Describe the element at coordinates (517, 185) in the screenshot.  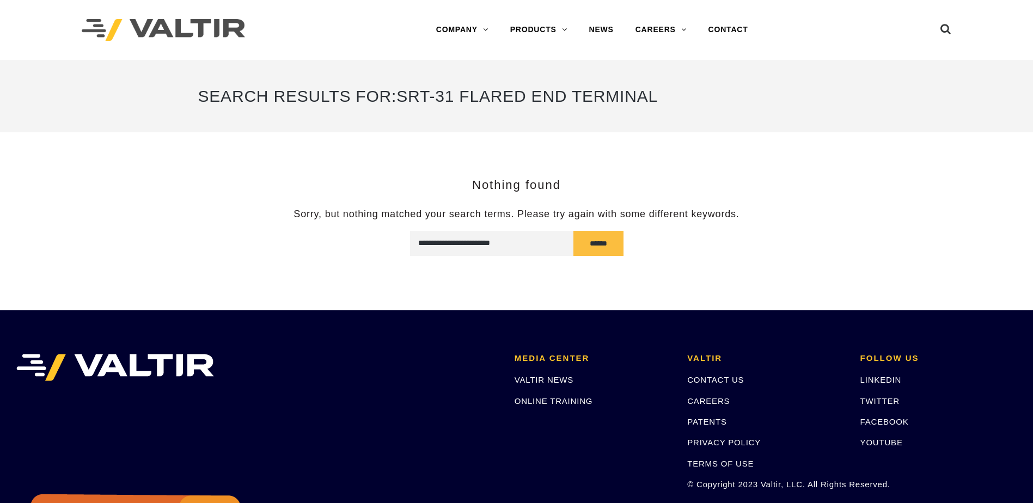
I see `h3: Nothing found` at that location.